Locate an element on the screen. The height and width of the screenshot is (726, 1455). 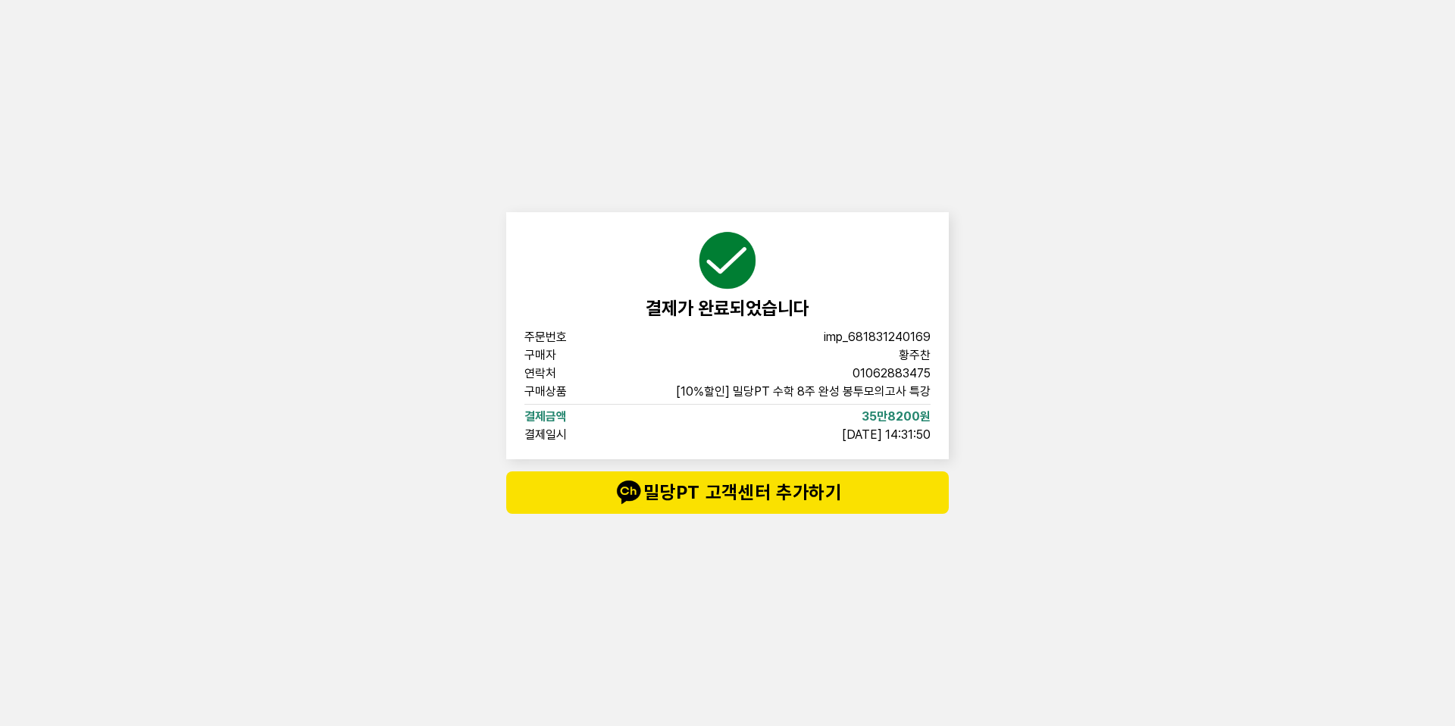
span: 결제일시 is located at coordinates (573, 435).